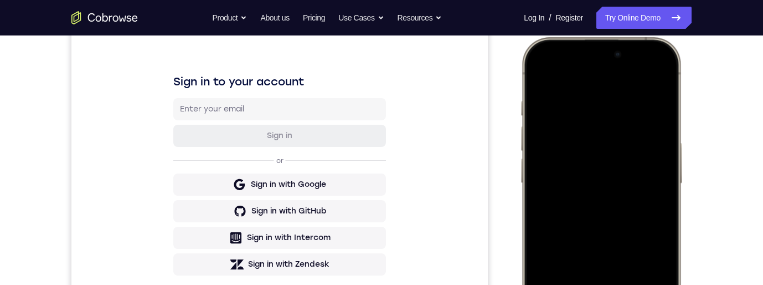  What do you see at coordinates (420, 18) in the screenshot?
I see `button: Resources` at bounding box center [420, 18].